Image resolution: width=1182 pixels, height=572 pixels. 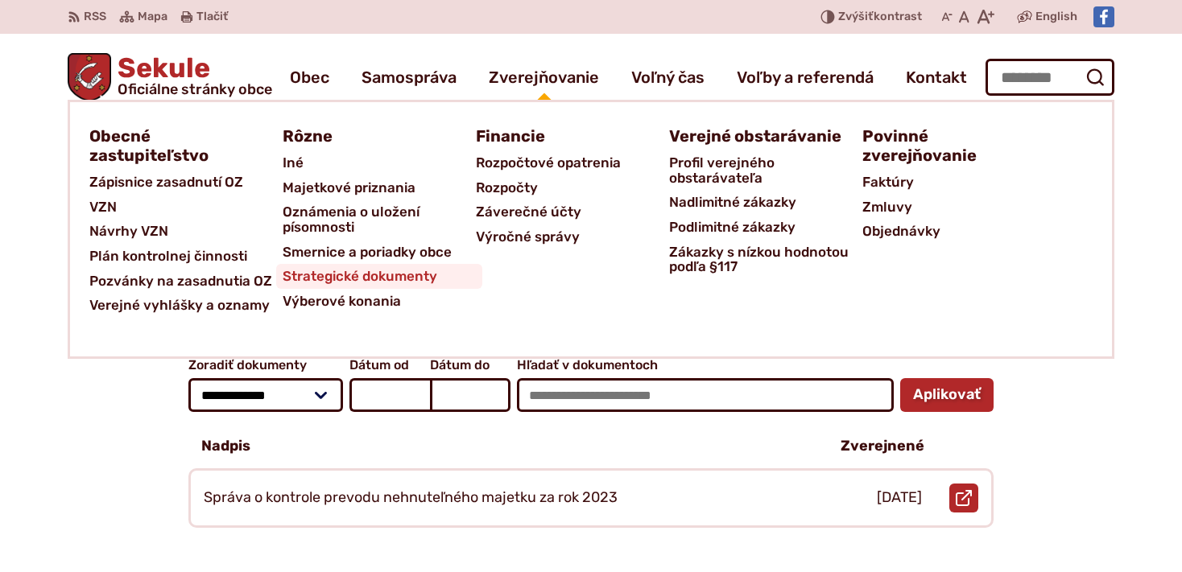 What do you see at coordinates (572, 237) in the screenshot?
I see `a: Výročné správy` at bounding box center [572, 237].